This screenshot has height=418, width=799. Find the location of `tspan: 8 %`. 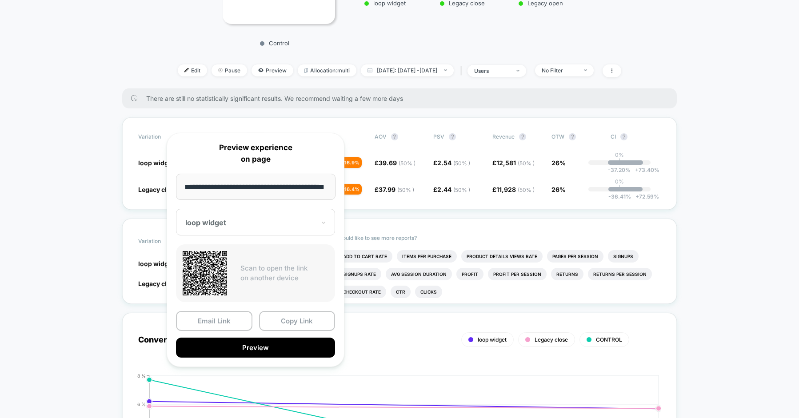

tspan: 8 % is located at coordinates (141, 375).